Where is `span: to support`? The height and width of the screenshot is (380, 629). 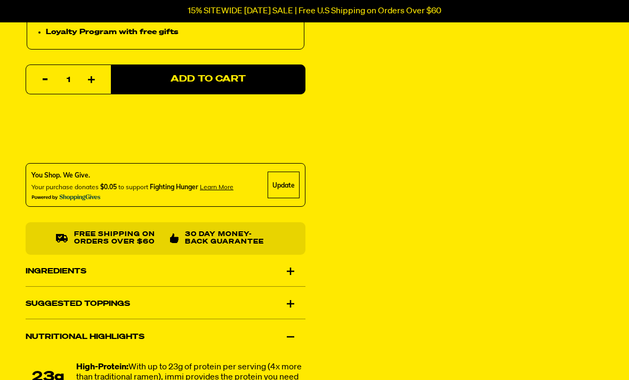
span: to support is located at coordinates (133, 187).